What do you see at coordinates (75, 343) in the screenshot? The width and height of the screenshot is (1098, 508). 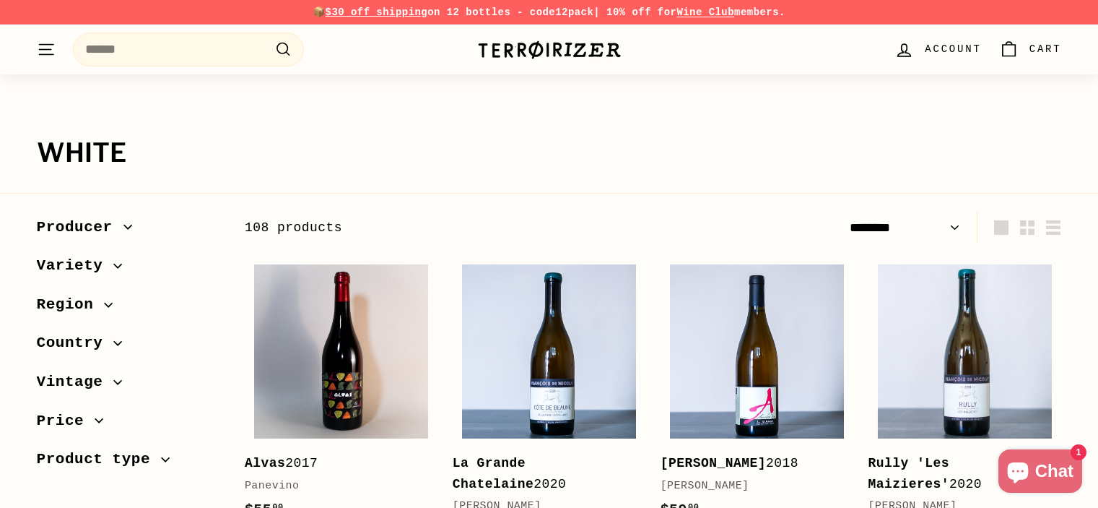 I see `span: Country` at bounding box center [75, 343].